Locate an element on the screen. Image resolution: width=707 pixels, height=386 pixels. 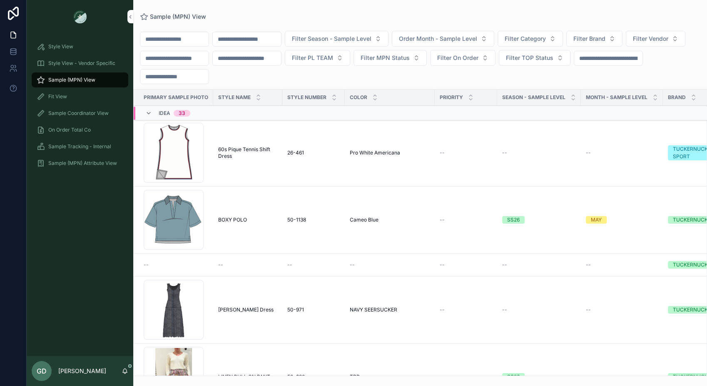
a: Sample Coordinator View is located at coordinates (80, 113).